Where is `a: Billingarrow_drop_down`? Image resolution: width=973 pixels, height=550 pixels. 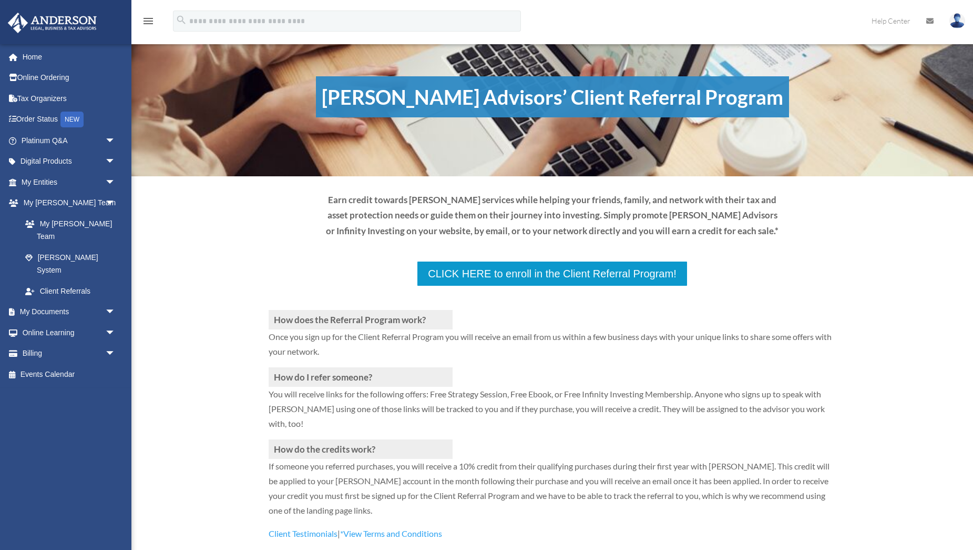 a: Billingarrow_drop_down is located at coordinates (69, 353).